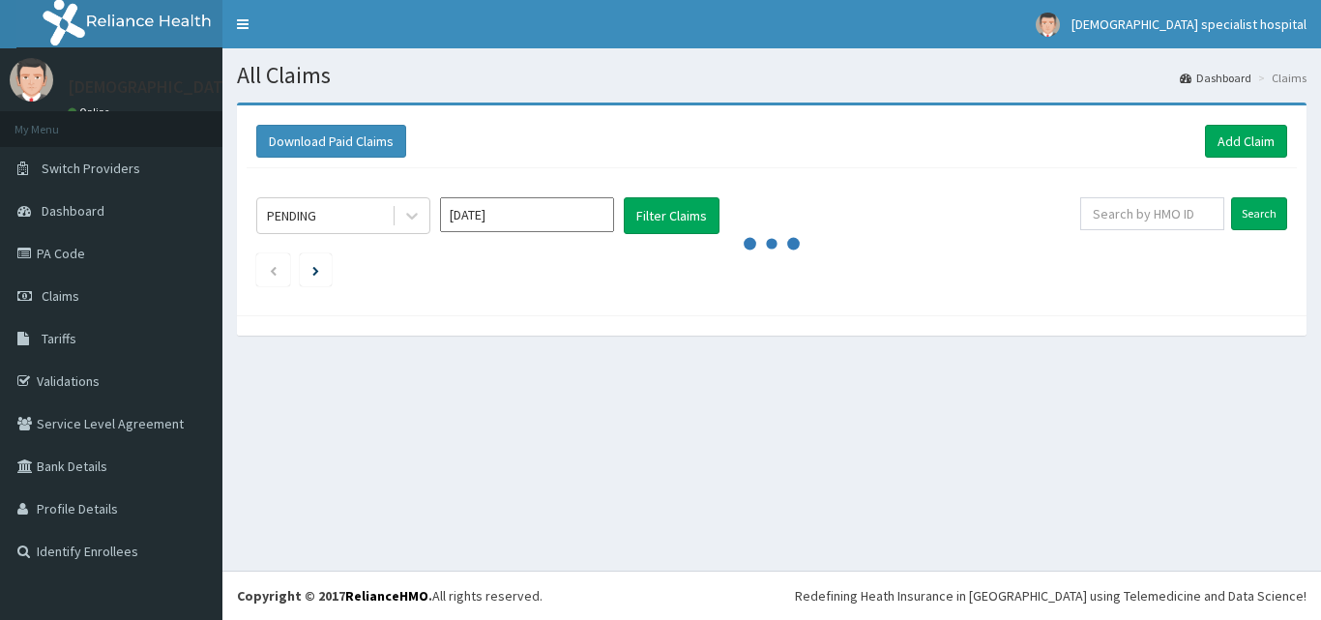  I want to click on button: Filter Claims, so click(671, 216).